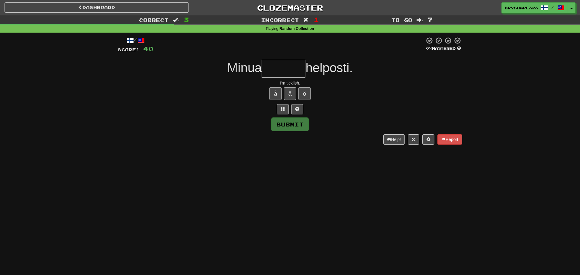  I want to click on span: 7, so click(430, 20).